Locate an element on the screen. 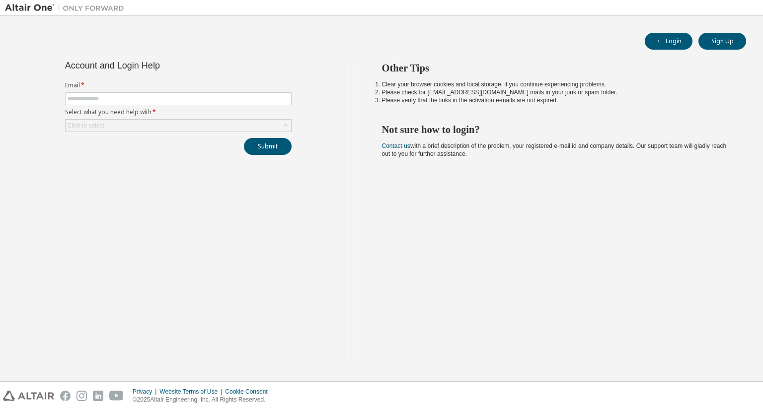  p: © 2025 Altair Engineering, Inc. All Rights Reserved. is located at coordinates (203, 400).